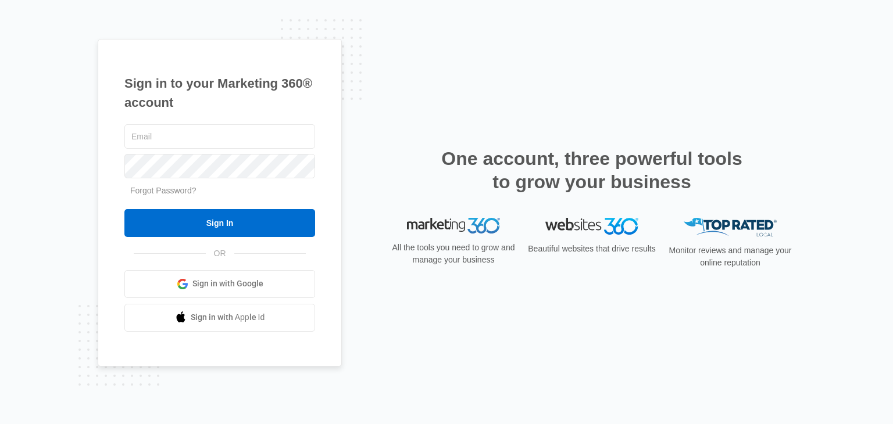 This screenshot has height=424, width=893. What do you see at coordinates (228, 284) in the screenshot?
I see `span: Sign in with Google` at bounding box center [228, 284].